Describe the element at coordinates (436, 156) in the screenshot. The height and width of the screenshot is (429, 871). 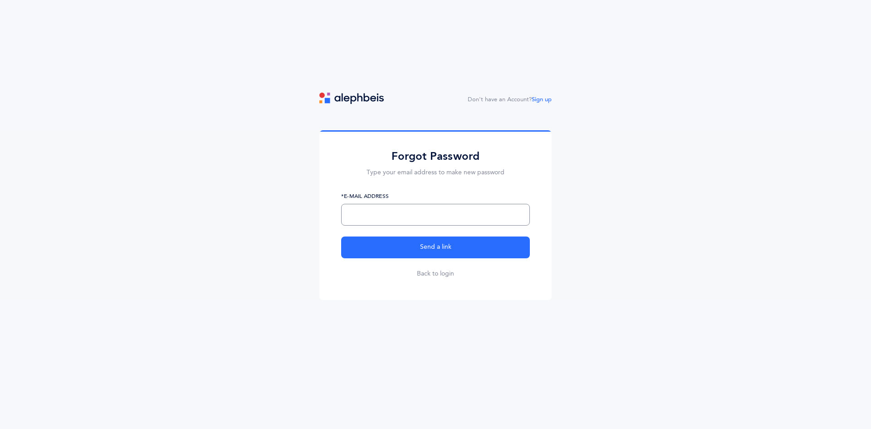
I see `h2: Forgot Password` at that location.